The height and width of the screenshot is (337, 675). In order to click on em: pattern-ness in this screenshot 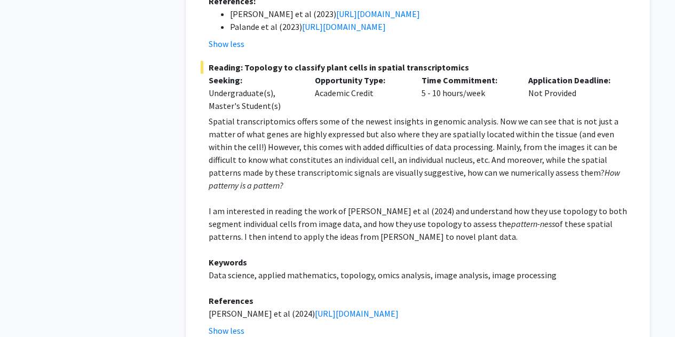, I will do `click(533, 224)`.